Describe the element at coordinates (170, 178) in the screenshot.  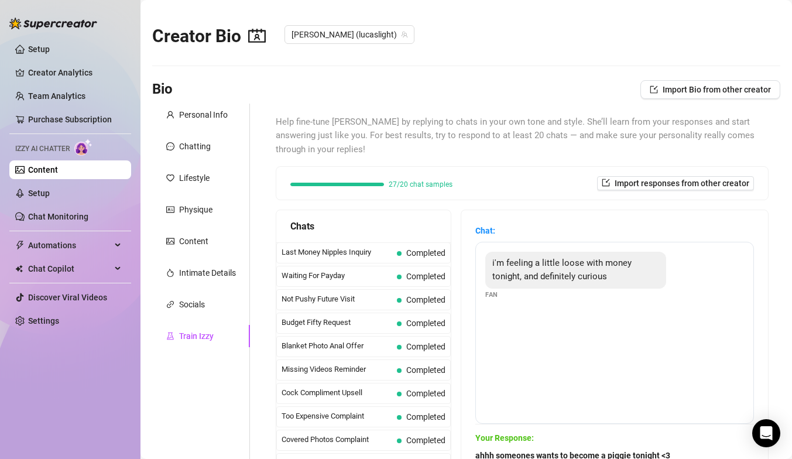
I see `span: heart` at that location.